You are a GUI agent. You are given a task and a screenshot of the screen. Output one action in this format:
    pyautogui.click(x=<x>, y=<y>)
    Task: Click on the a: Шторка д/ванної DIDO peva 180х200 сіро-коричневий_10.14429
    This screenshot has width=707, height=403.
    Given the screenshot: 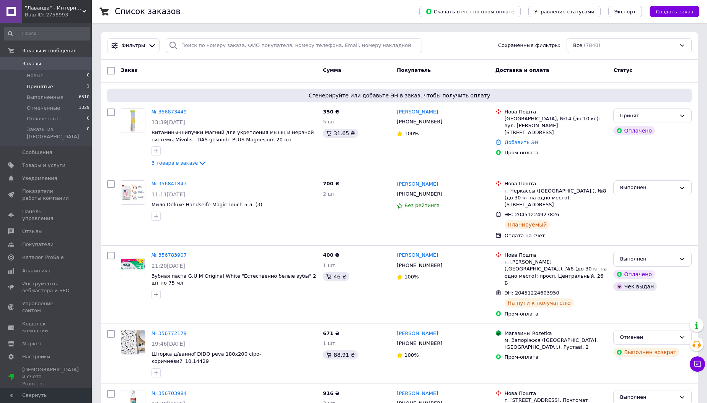 What is the action you would take?
    pyautogui.click(x=206, y=358)
    